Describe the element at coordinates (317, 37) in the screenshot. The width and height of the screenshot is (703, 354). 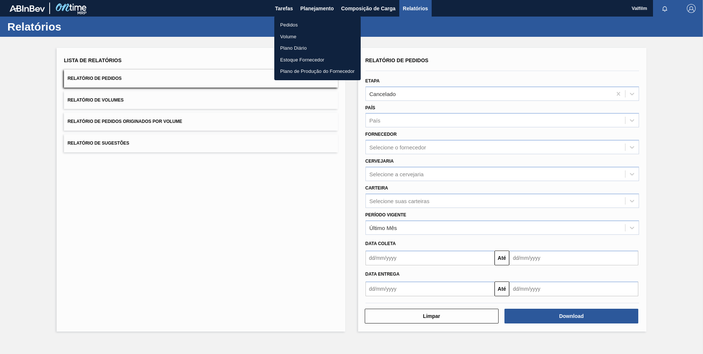
I see `li: Volume` at that location.